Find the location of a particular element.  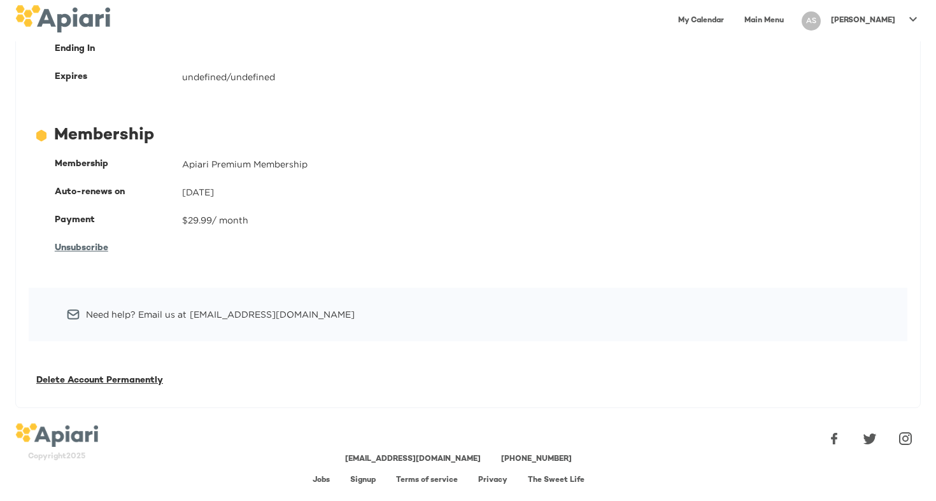

a: Signup is located at coordinates (363, 480).